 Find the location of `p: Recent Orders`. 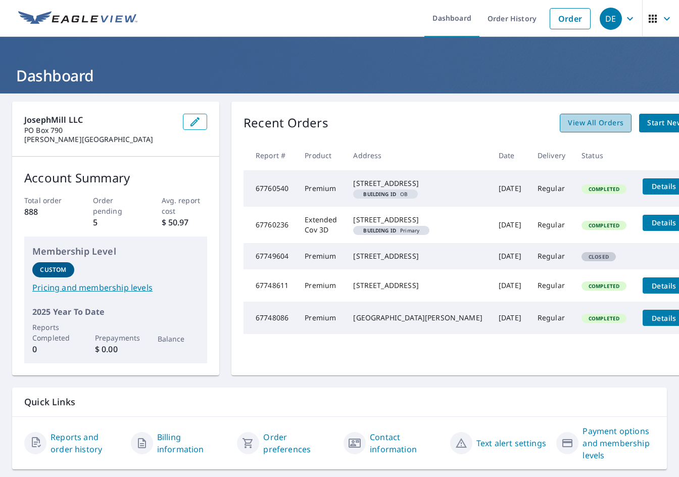

p: Recent Orders is located at coordinates (286, 123).